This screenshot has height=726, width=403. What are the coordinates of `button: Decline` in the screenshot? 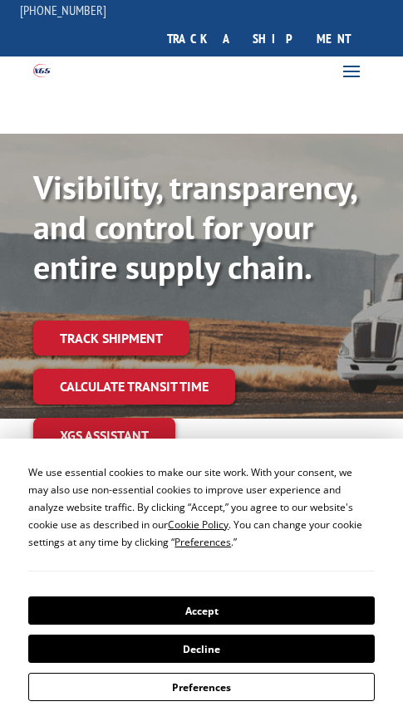 It's located at (201, 649).